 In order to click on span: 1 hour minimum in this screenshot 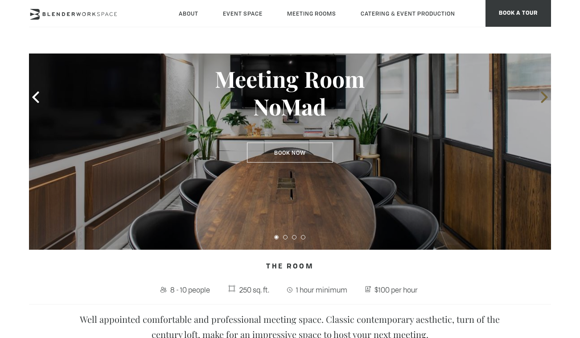, I will do `click(321, 290)`.